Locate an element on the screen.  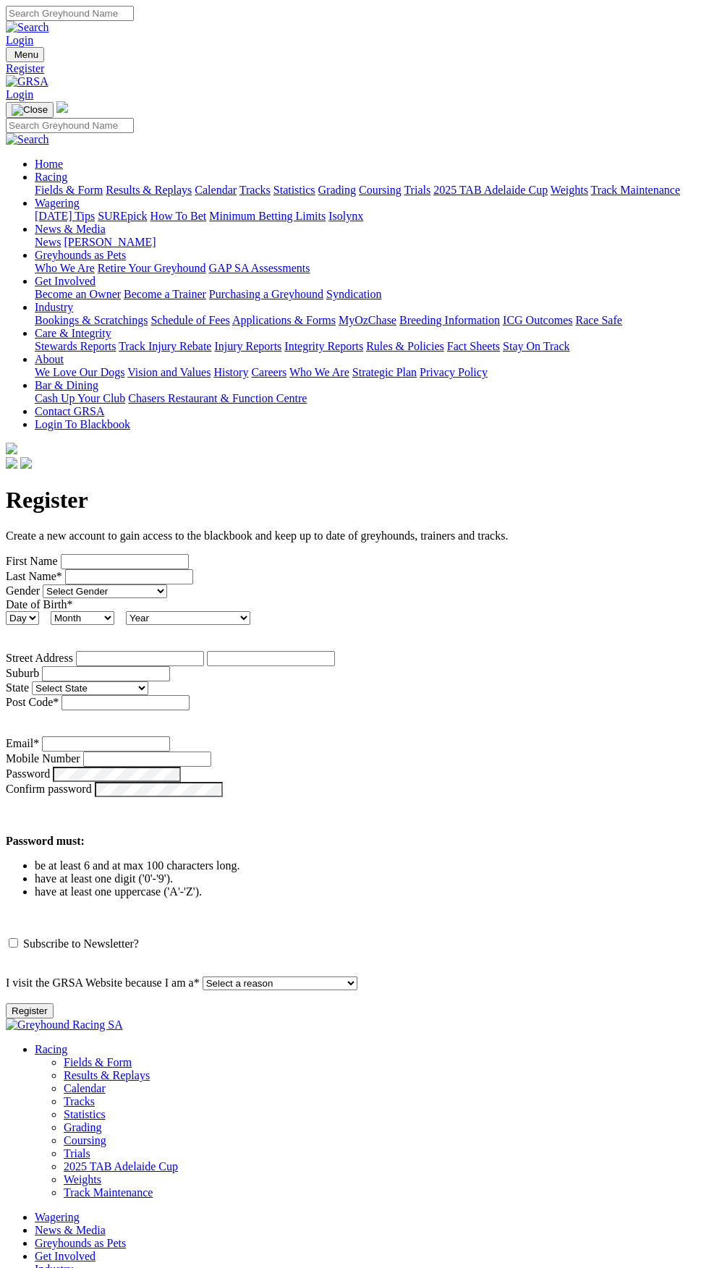
label: Mobile Number is located at coordinates (43, 758).